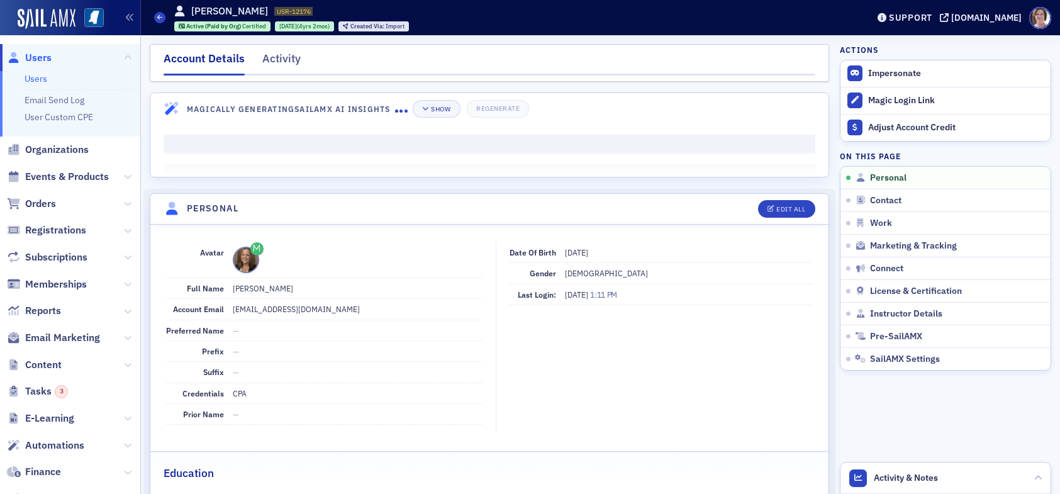 Image resolution: width=1060 pixels, height=494 pixels. Describe the element at coordinates (916, 291) in the screenshot. I see `span: License & Certification` at that location.